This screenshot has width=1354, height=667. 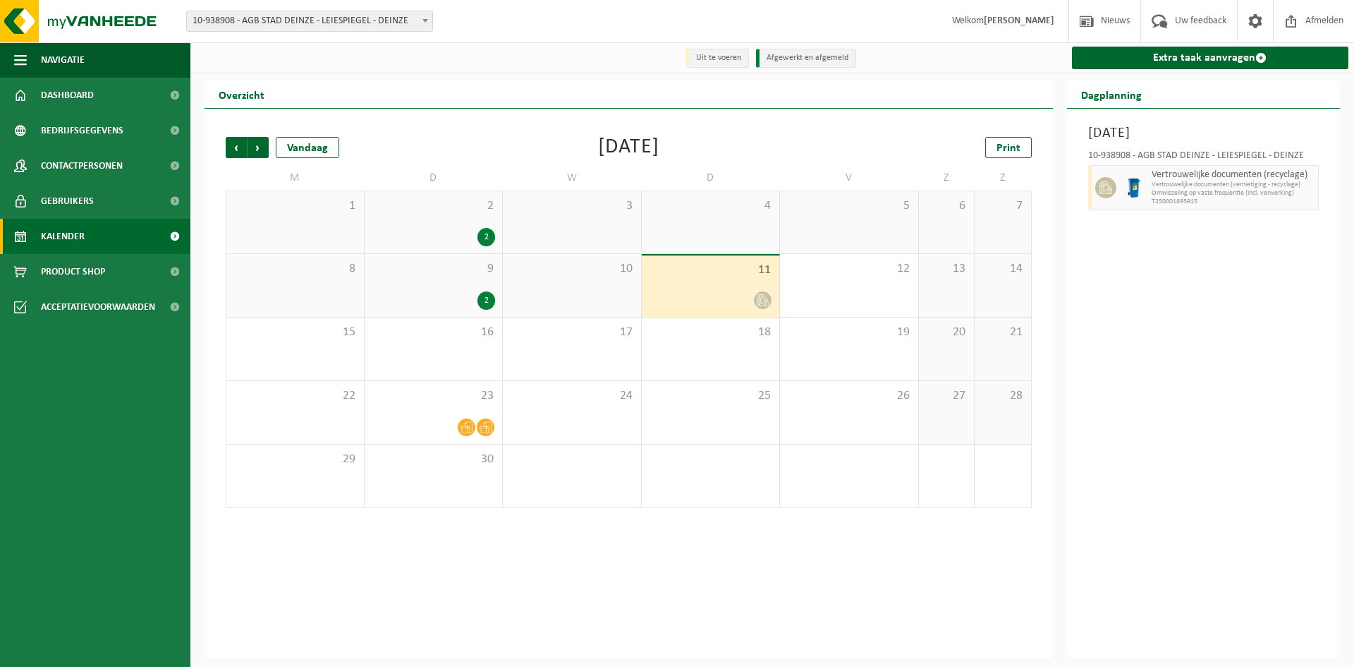 What do you see at coordinates (572, 396) in the screenshot?
I see `span: 24` at bounding box center [572, 396].